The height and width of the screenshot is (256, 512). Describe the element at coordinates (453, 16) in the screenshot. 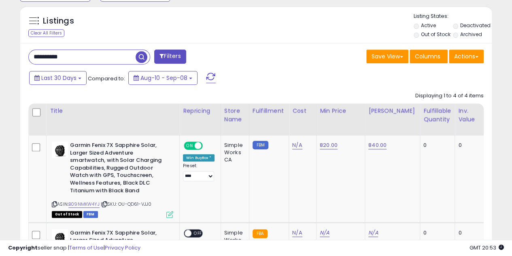

I see `p: Listing States:` at that location.